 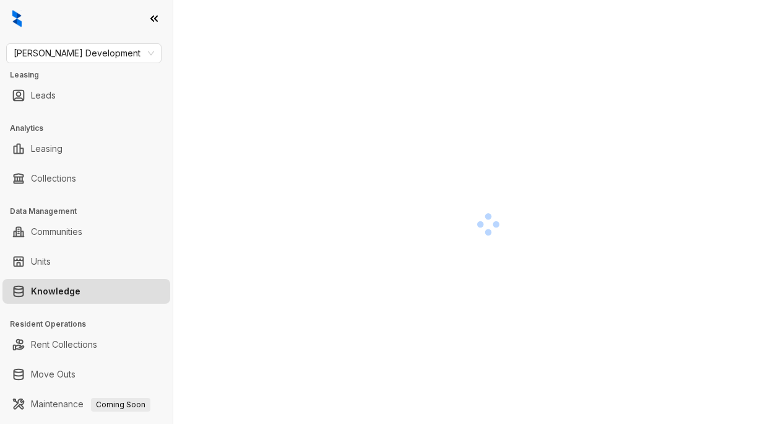 I want to click on li: Communities, so click(x=86, y=232).